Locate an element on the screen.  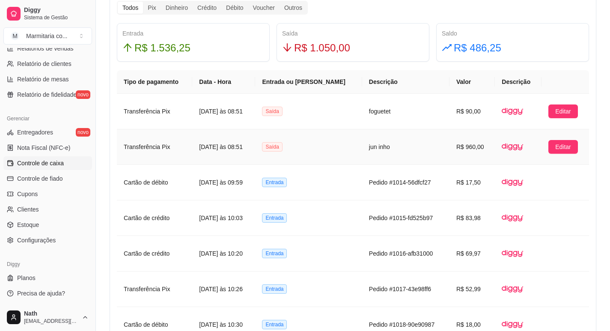
span: Diggy is located at coordinates (56, 10).